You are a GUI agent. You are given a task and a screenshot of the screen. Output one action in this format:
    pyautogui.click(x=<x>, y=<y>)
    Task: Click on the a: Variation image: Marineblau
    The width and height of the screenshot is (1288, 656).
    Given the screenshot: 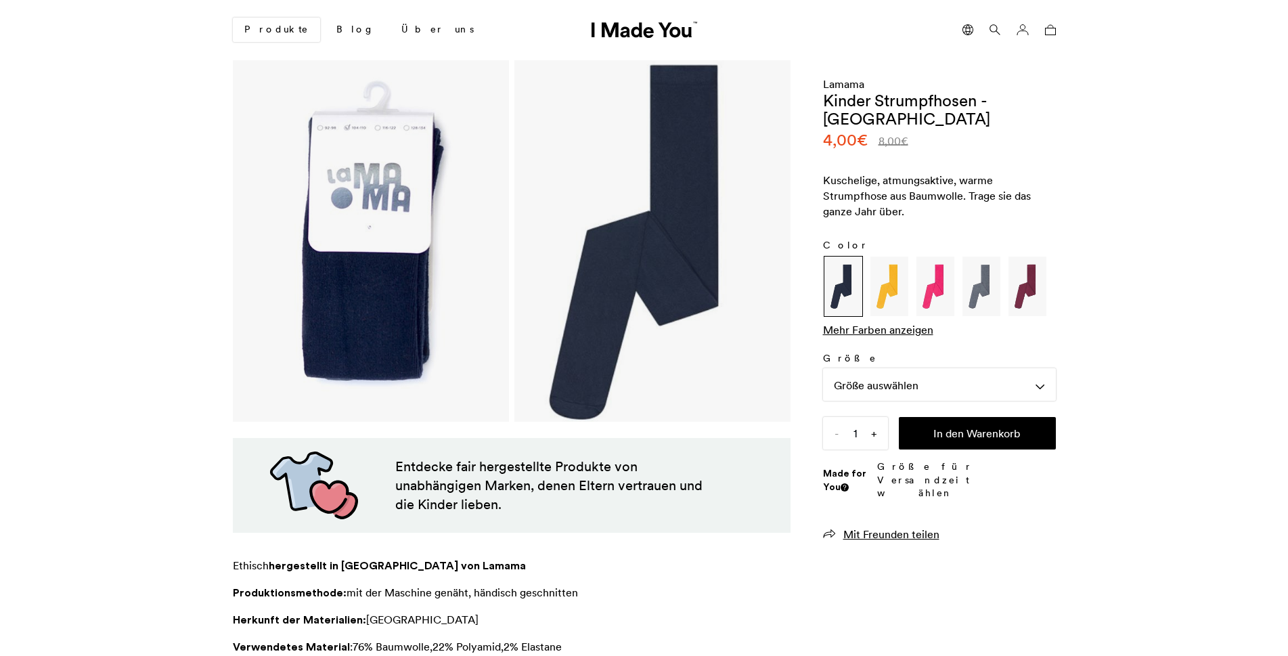 What is the action you would take?
    pyautogui.click(x=844, y=286)
    